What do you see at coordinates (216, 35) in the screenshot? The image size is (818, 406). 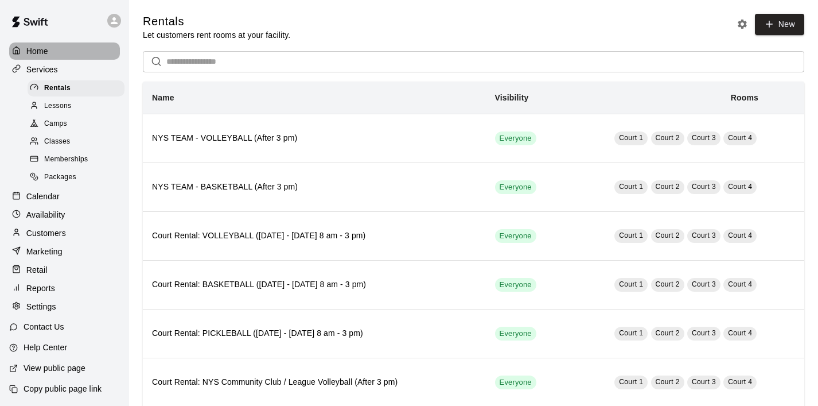 I see `p: Let customers rent rooms at your facility.` at bounding box center [216, 35].